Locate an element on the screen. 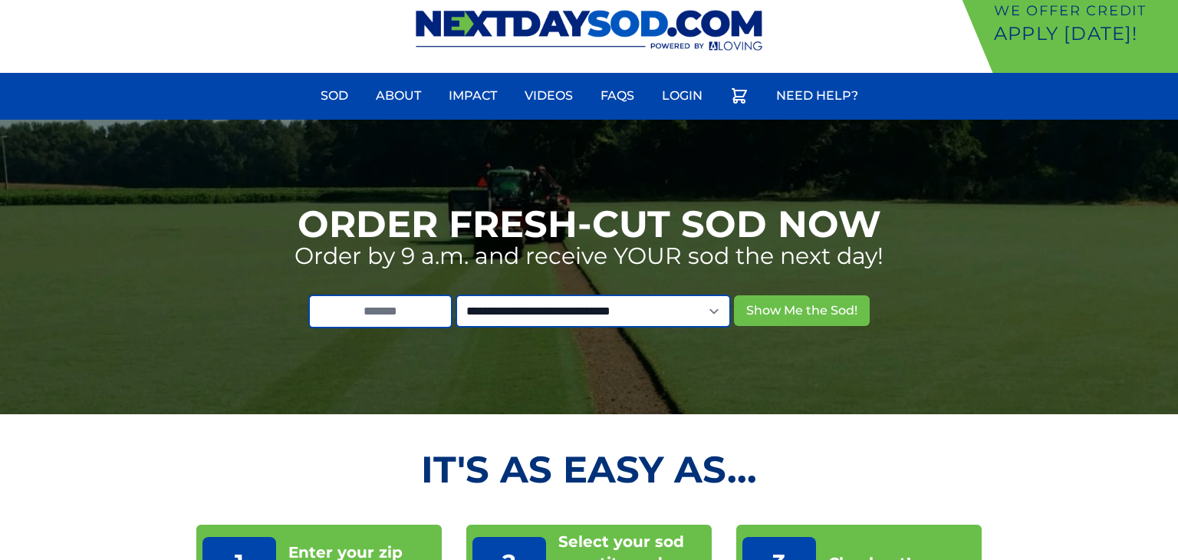  a: Login is located at coordinates (682, 96).